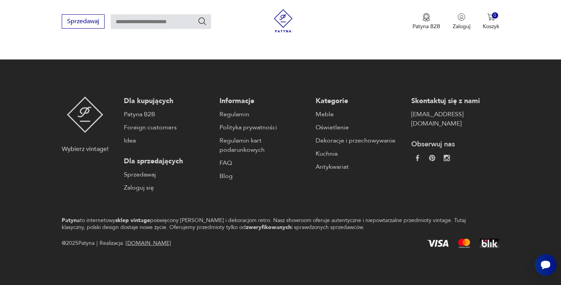 The image size is (561, 285). I want to click on p: Zaloguj, so click(461, 26).